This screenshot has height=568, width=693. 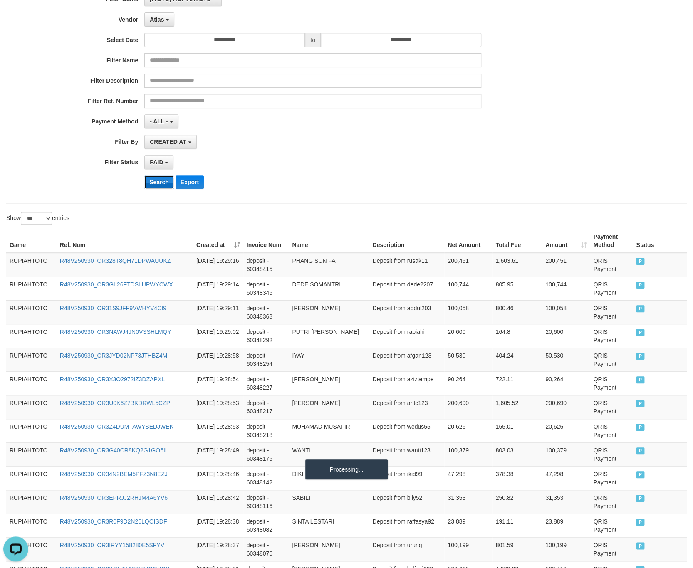 What do you see at coordinates (407, 549) in the screenshot?
I see `td: Deposit from urung` at bounding box center [407, 549].